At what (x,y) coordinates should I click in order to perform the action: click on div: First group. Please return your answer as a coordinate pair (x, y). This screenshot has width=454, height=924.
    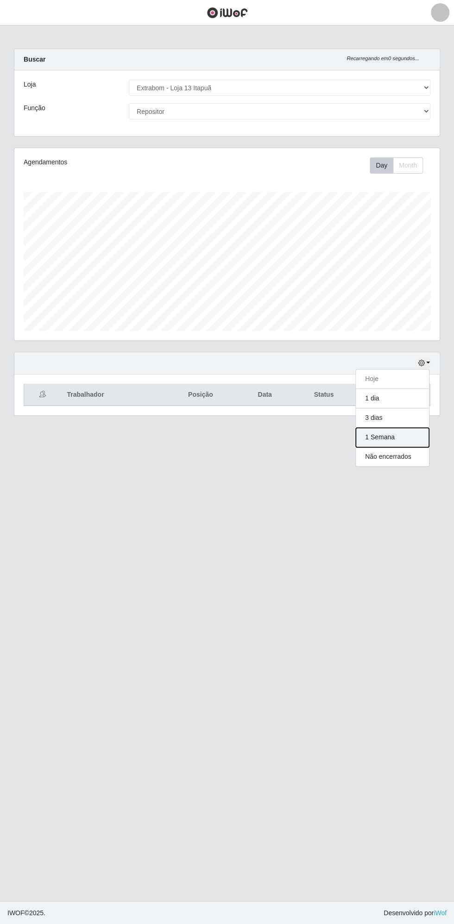
    Looking at the image, I should click on (396, 165).